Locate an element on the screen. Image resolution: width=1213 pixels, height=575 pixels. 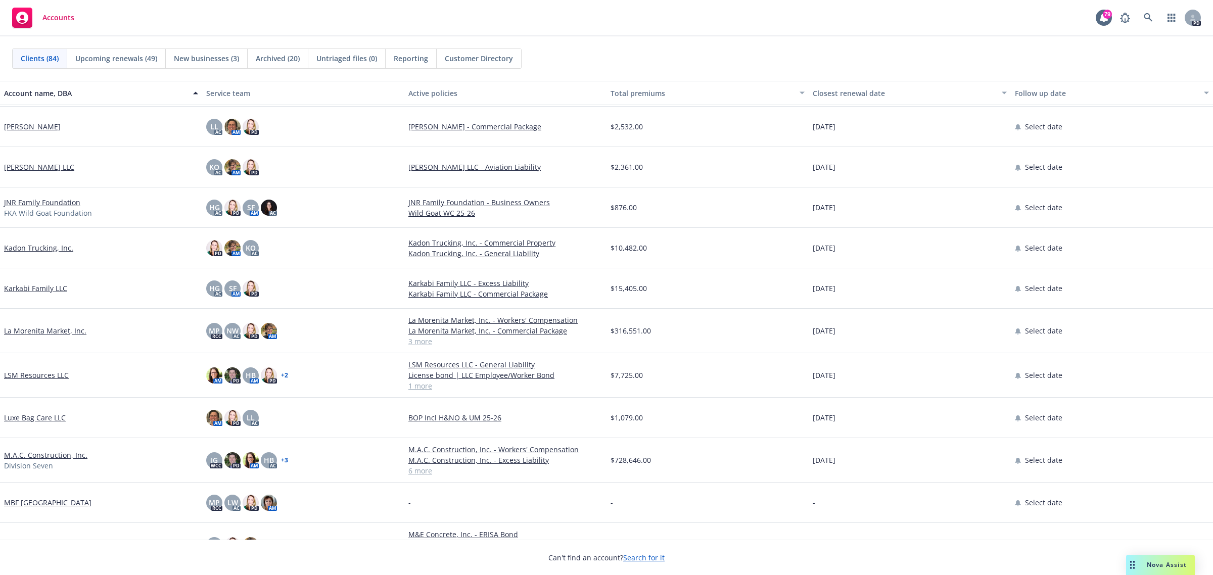
a: Karkabi Family LLC - Commercial Package is located at coordinates (505, 294).